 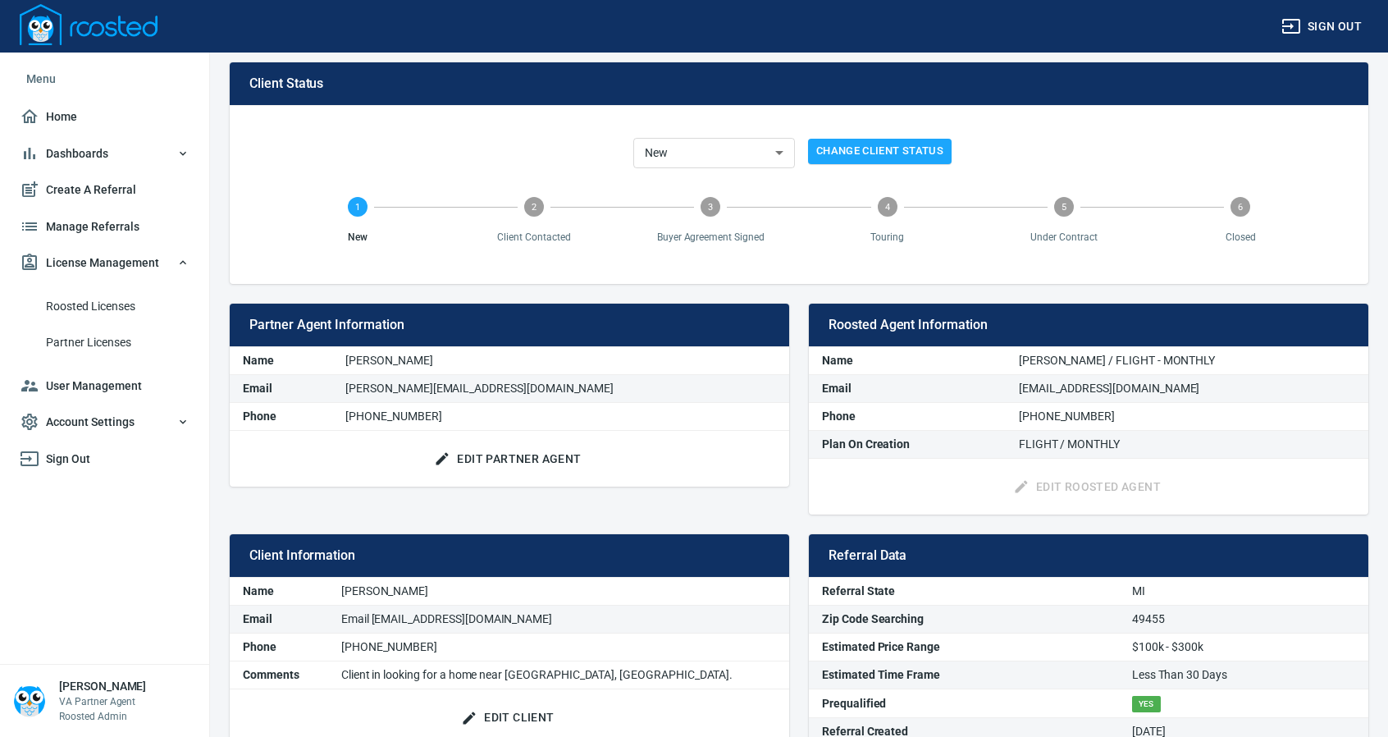 I want to click on span: Roosted Licenses, so click(x=117, y=306).